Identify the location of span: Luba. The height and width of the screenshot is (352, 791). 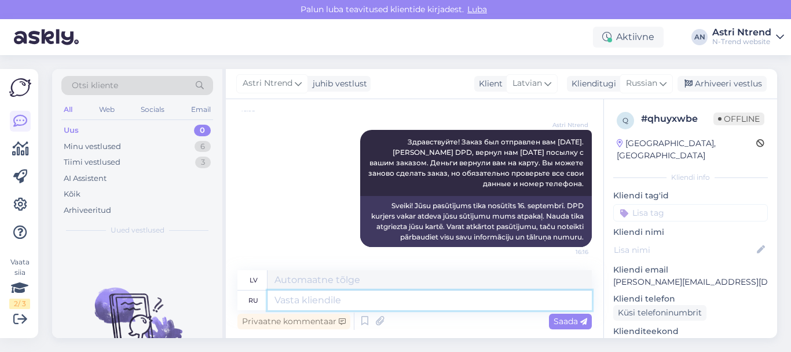
(477, 9).